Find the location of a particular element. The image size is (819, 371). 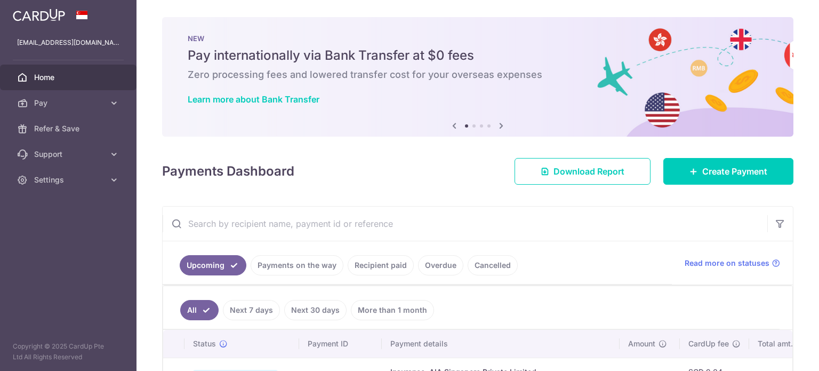

a: Recipient paid is located at coordinates (381, 265).